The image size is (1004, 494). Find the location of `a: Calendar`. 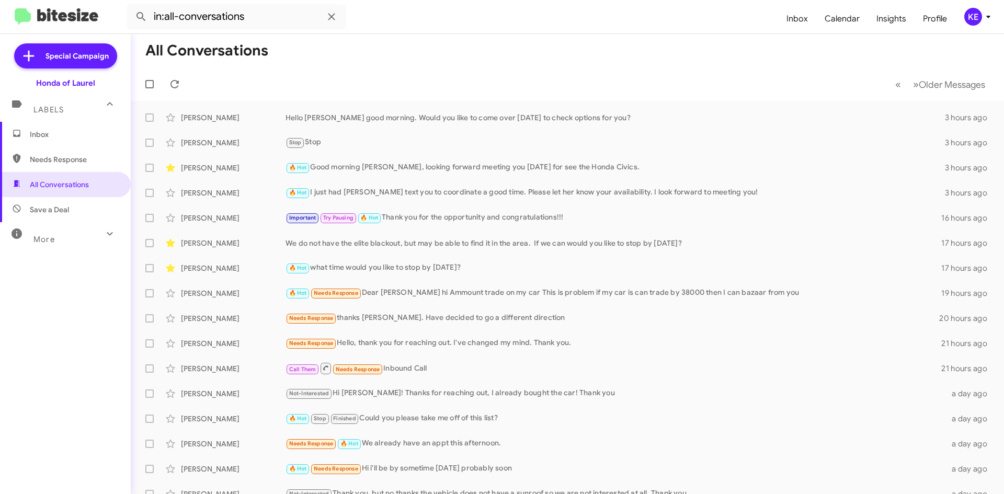

a: Calendar is located at coordinates (842, 19).